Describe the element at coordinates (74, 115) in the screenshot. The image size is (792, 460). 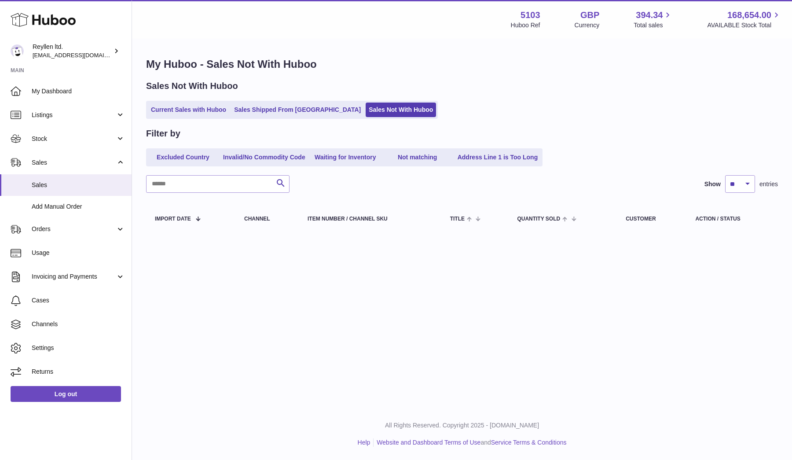
I see `span: Listings` at that location.